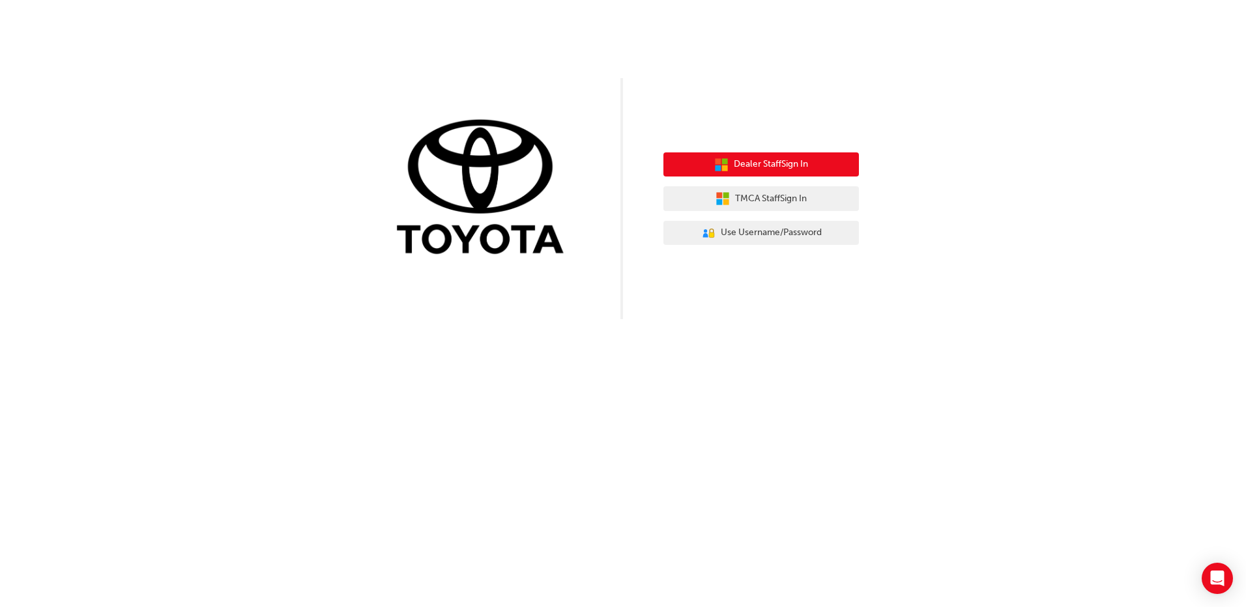 The height and width of the screenshot is (607, 1246). What do you see at coordinates (1217, 578) in the screenshot?
I see `div: Open Intercom Messenger` at bounding box center [1217, 578].